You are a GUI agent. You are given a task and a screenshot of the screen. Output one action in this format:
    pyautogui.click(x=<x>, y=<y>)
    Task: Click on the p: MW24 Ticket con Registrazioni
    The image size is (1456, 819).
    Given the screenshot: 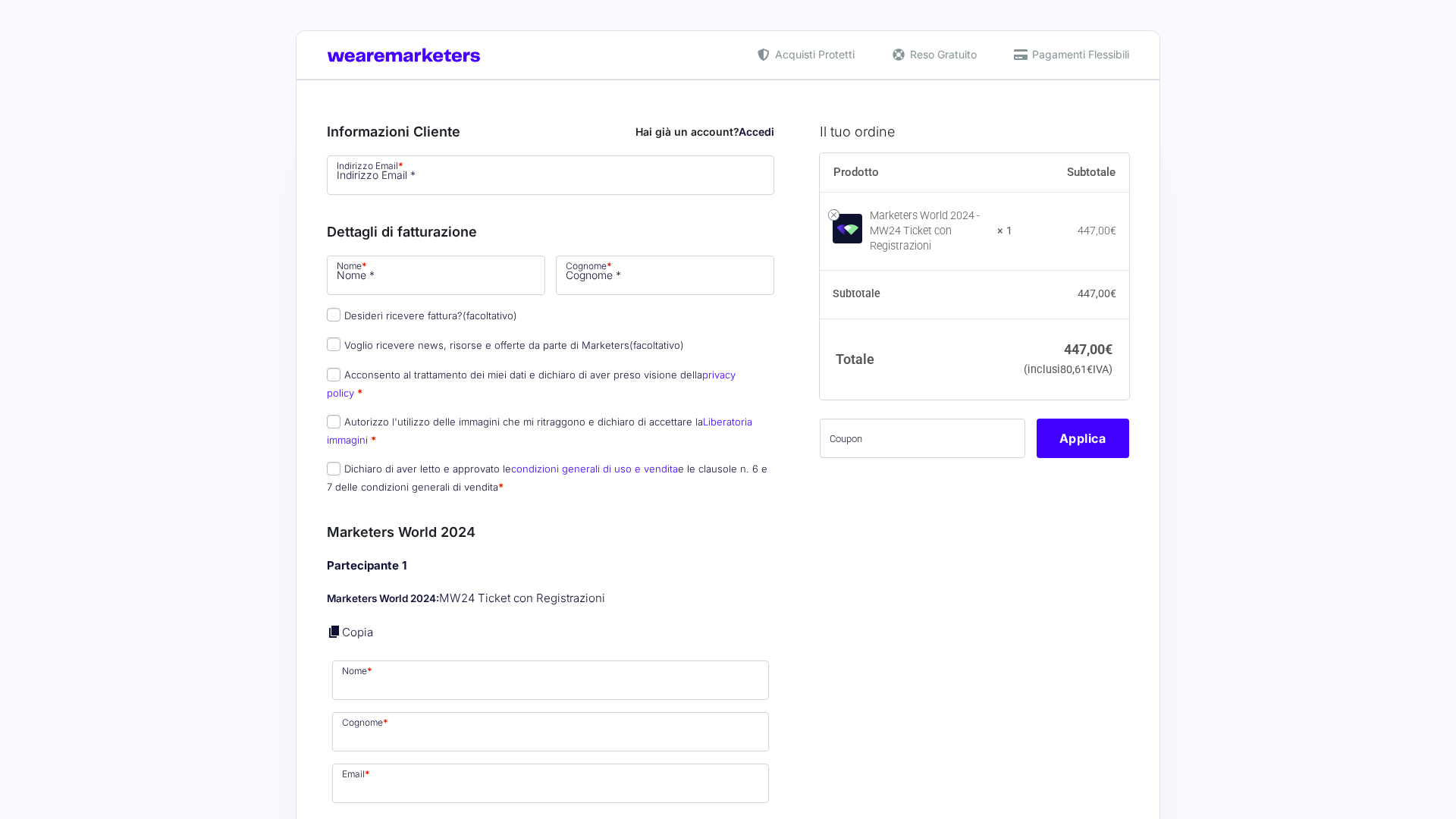 What is the action you would take?
    pyautogui.click(x=551, y=598)
    